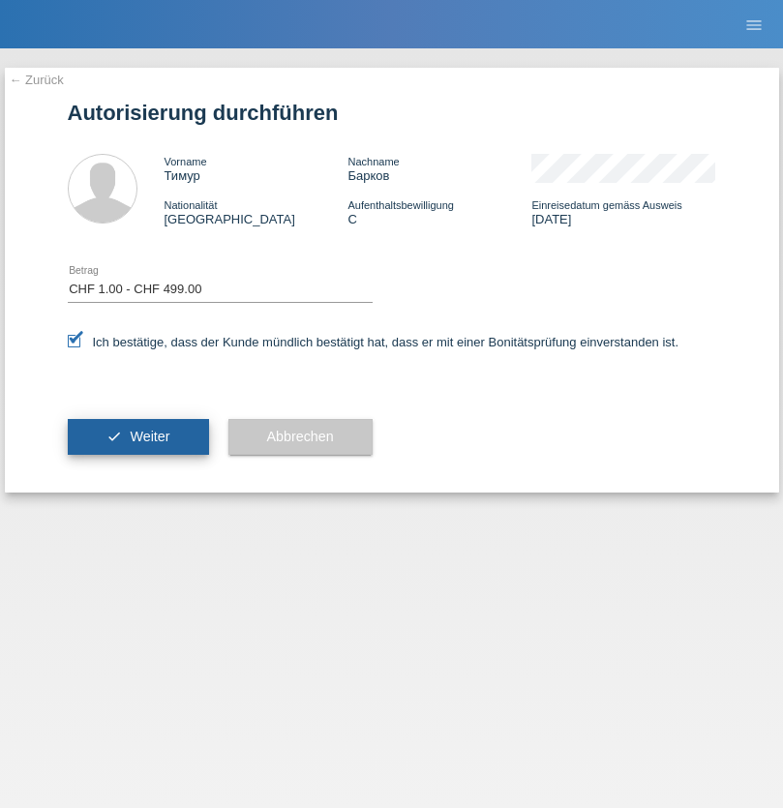 The height and width of the screenshot is (808, 783). What do you see at coordinates (400, 205) in the screenshot?
I see `span: Aufenthaltsbewilligung` at bounding box center [400, 205].